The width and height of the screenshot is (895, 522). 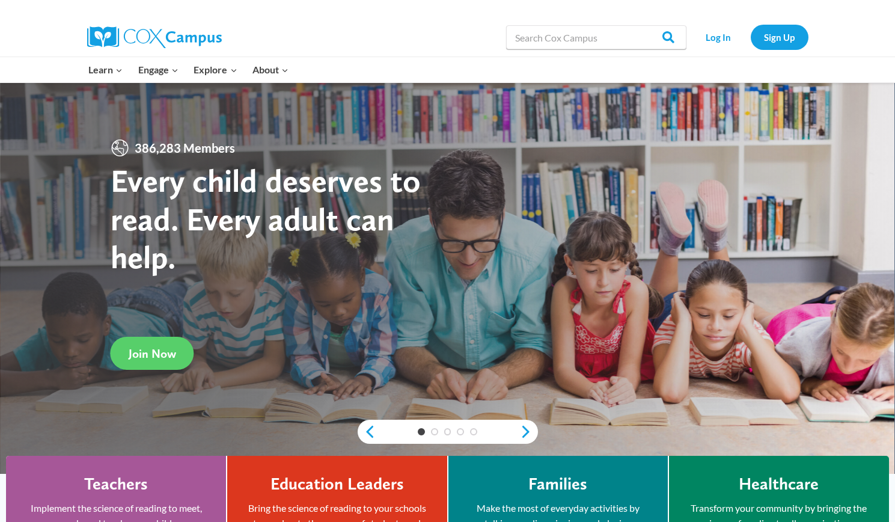 What do you see at coordinates (719, 37) in the screenshot?
I see `a: Log In` at bounding box center [719, 37].